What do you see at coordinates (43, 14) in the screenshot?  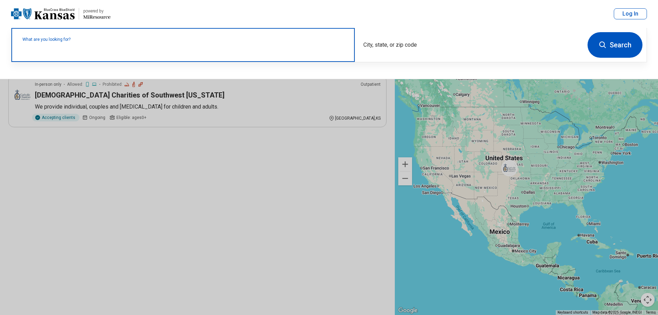 I see `img: Blue Cross Blue Shield Kansas` at bounding box center [43, 14].